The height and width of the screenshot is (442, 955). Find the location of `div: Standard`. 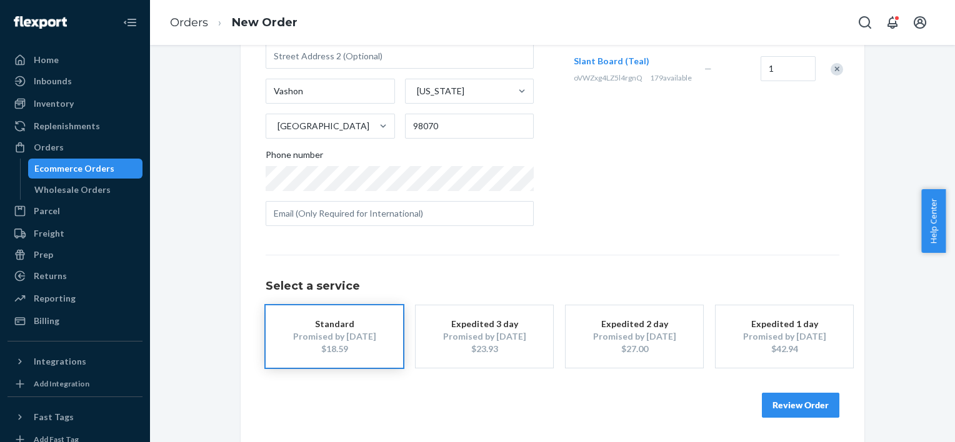

div: Standard is located at coordinates (334, 324).